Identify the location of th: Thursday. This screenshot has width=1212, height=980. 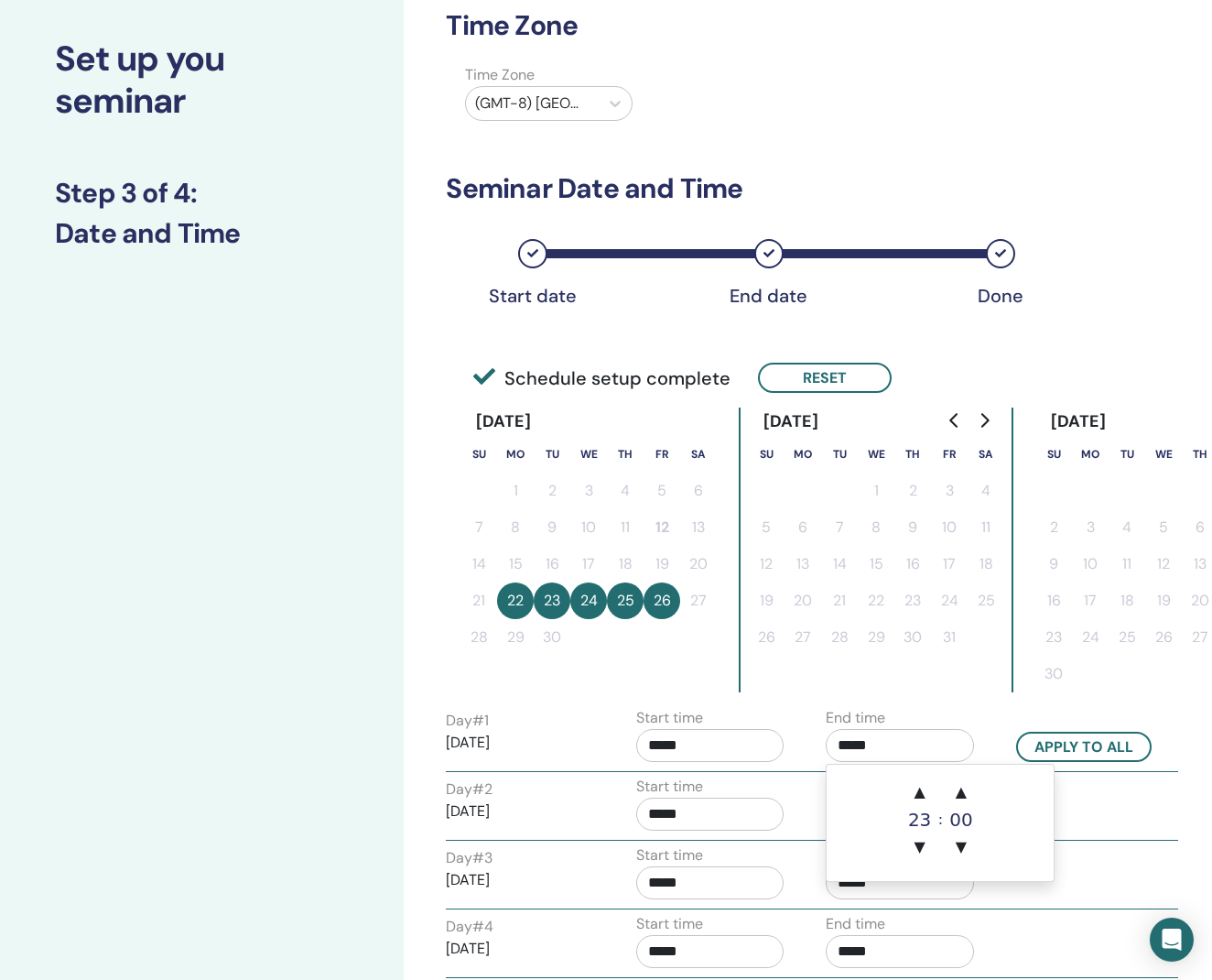
(913, 454).